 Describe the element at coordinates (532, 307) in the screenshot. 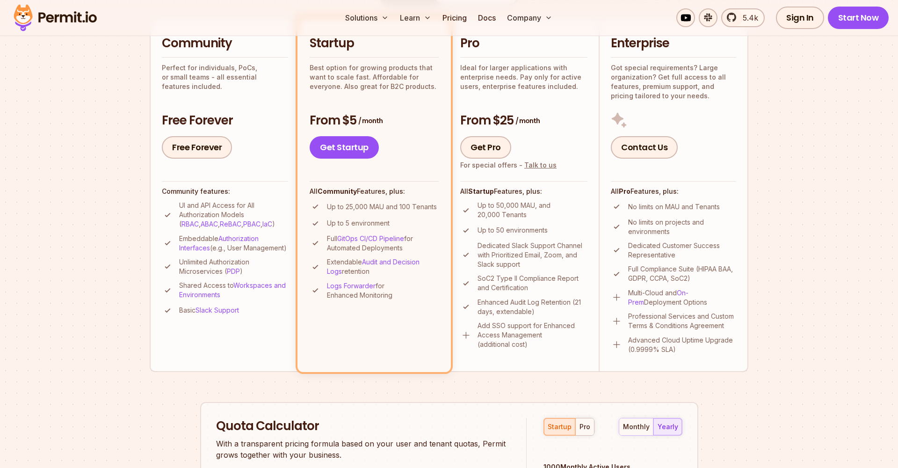

I see `p: Enhanced Audit Log Retention (21 days, extendable)` at that location.